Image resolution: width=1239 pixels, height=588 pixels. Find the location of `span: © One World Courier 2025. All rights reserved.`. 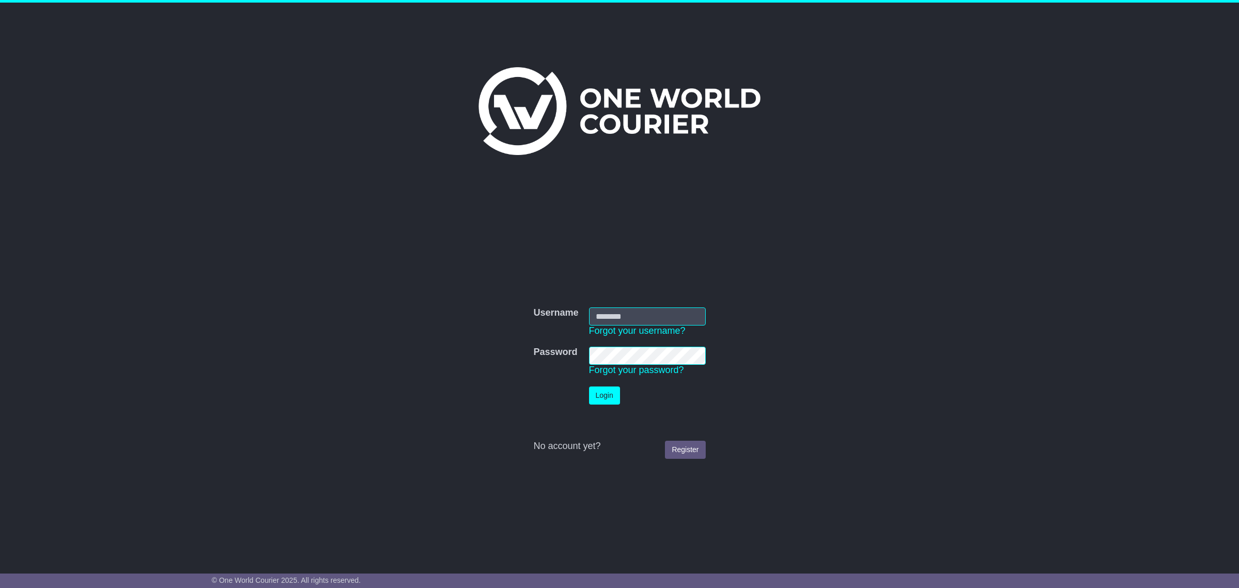

span: © One World Courier 2025. All rights reserved. is located at coordinates (286, 580).